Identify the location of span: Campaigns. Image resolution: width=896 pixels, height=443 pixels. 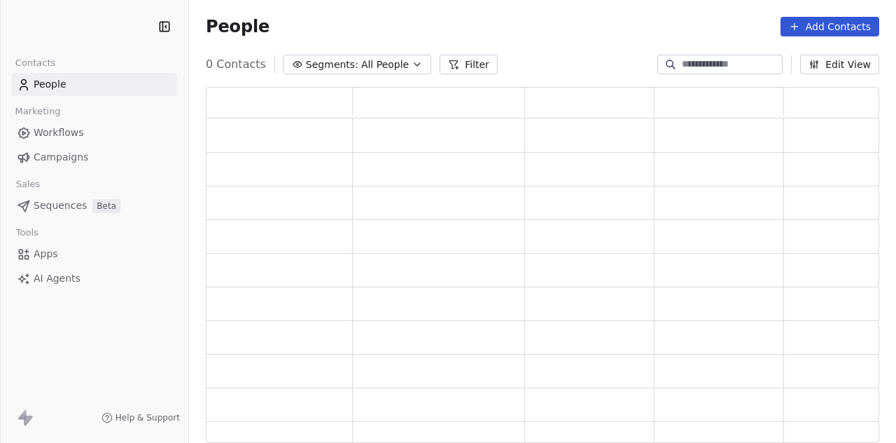
(61, 157).